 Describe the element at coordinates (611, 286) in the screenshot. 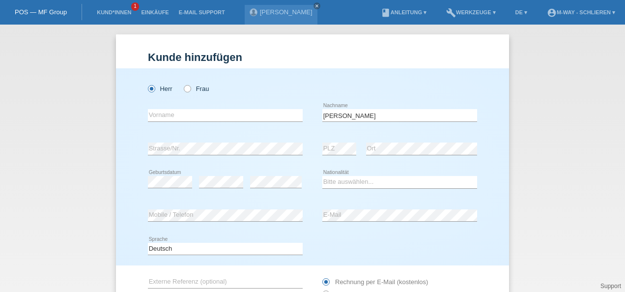

I see `a: Support` at that location.